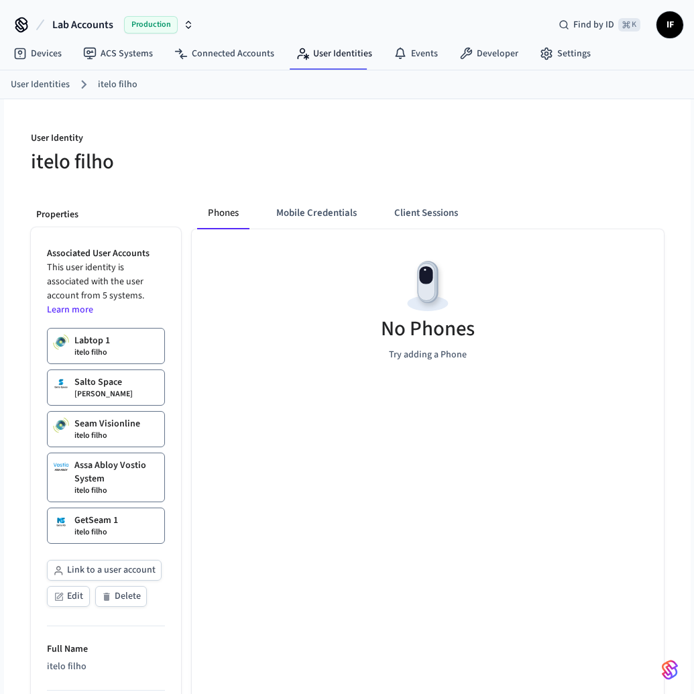  Describe the element at coordinates (92, 340) in the screenshot. I see `p: Labtop 1` at that location.